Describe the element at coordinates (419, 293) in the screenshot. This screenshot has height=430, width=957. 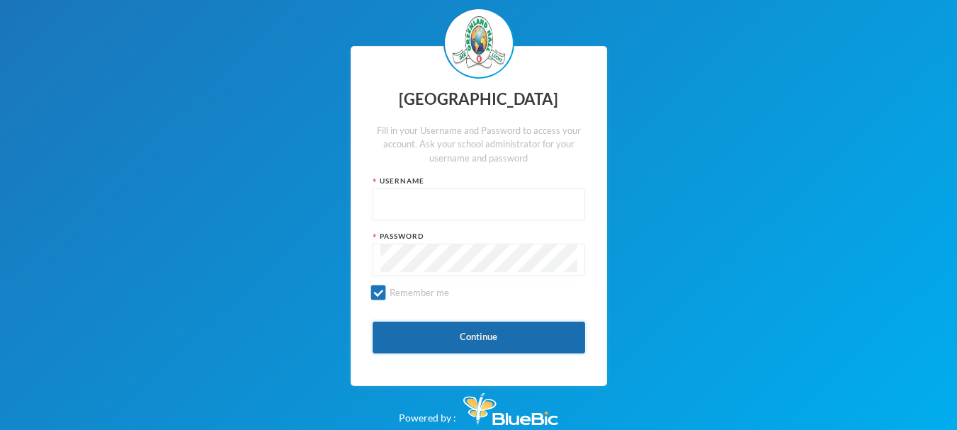
I see `span: Remember me` at that location.